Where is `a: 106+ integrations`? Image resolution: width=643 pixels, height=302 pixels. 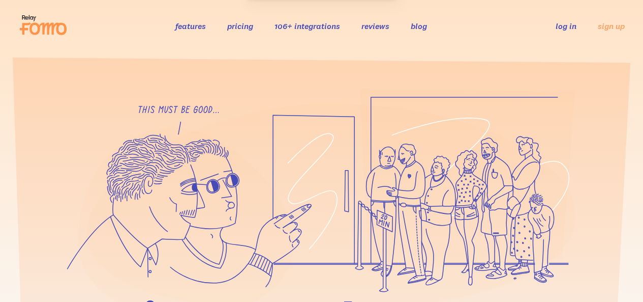 a: 106+ integrations is located at coordinates (307, 26).